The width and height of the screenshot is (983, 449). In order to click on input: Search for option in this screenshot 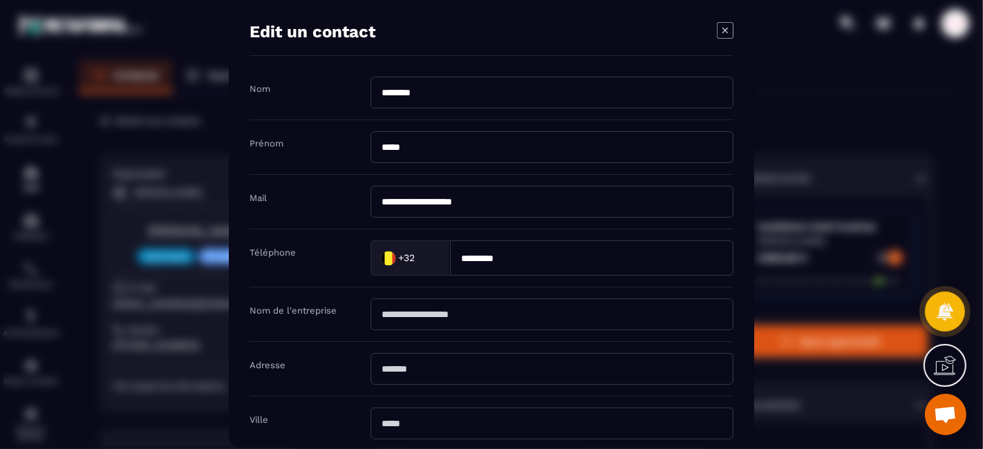, I will do `click(426, 259)`.